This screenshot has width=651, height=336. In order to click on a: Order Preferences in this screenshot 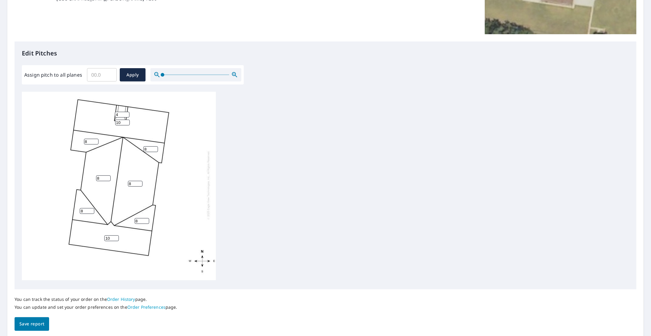, I will do `click(146, 307)`.